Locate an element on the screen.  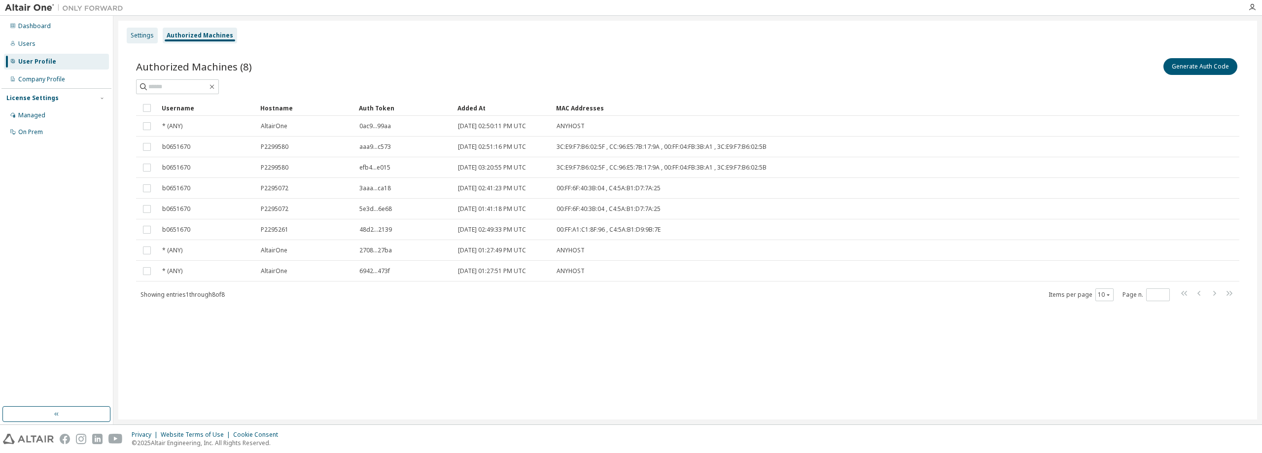
img: Altair One is located at coordinates (67, 8).